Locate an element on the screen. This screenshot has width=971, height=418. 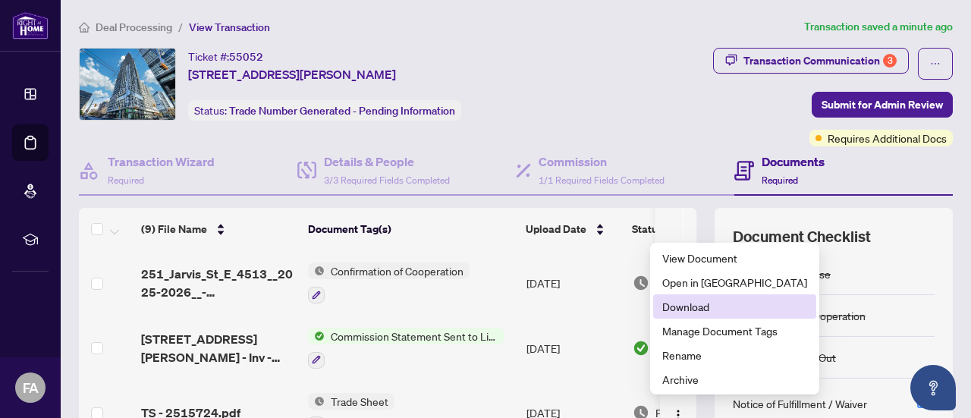
span: Manage Document Tags is located at coordinates (734, 331).